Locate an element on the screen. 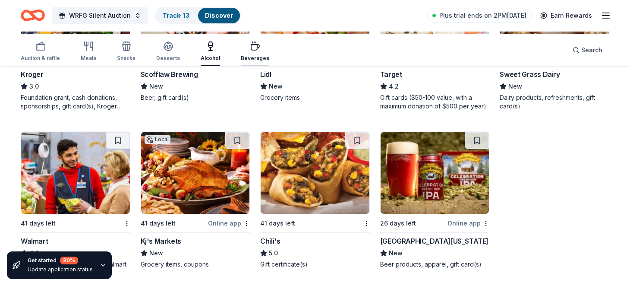 The height and width of the screenshot is (286, 630). div: Kj's Markets is located at coordinates (161, 241).